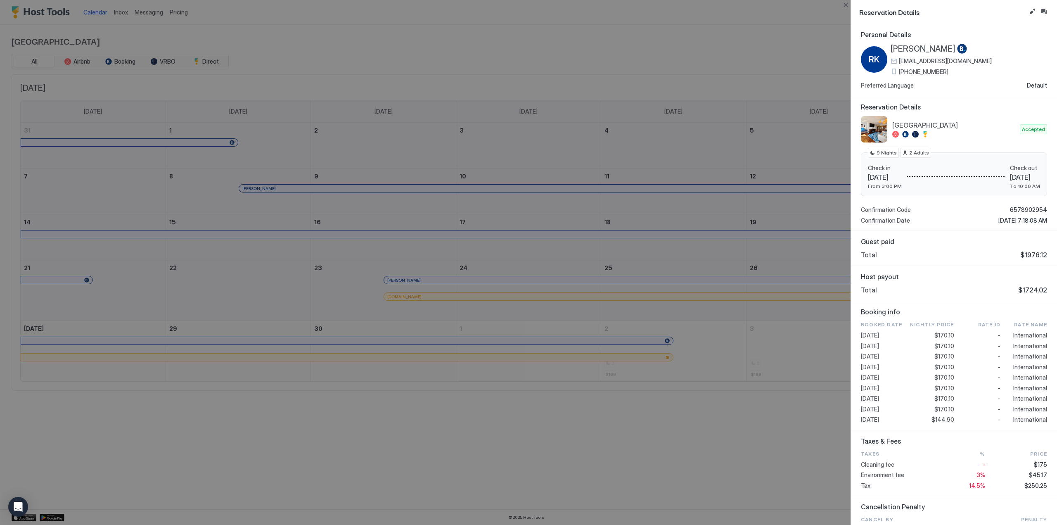 Image resolution: width=1057 pixels, height=525 pixels. What do you see at coordinates (1041, 465) in the screenshot?
I see `span: $175` at bounding box center [1041, 465].